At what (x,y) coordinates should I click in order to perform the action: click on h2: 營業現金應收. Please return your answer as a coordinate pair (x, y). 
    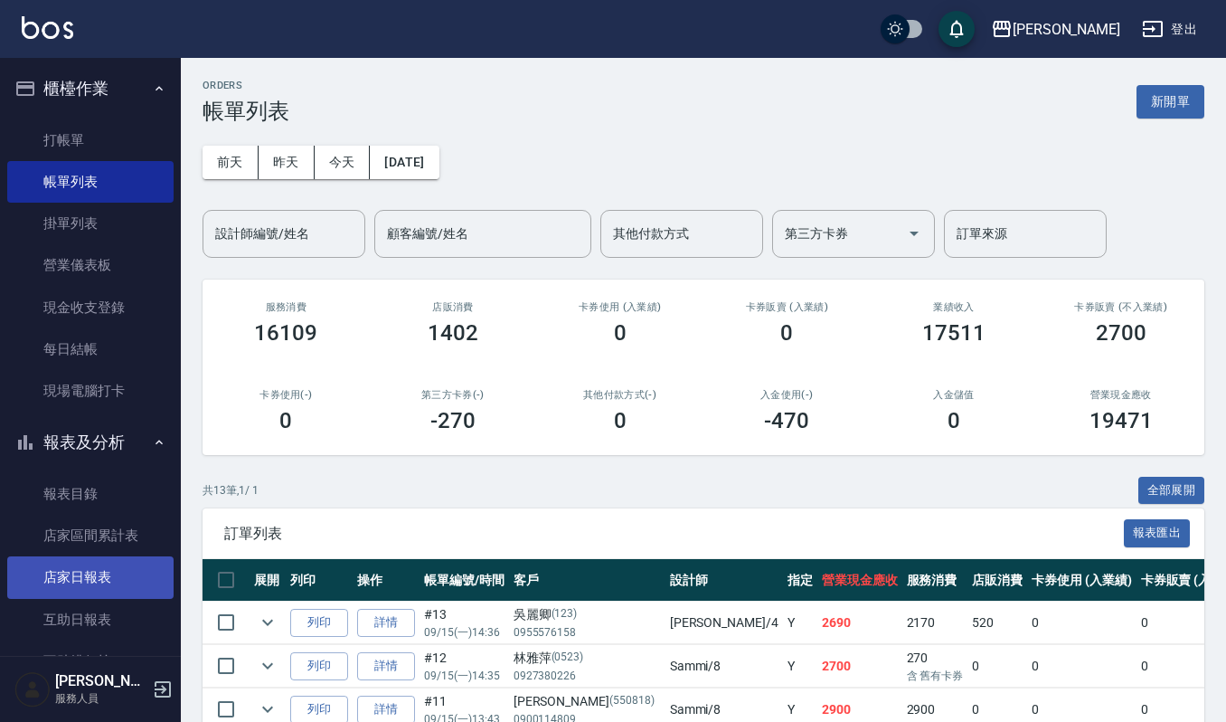
    Looking at the image, I should click on (1121, 394).